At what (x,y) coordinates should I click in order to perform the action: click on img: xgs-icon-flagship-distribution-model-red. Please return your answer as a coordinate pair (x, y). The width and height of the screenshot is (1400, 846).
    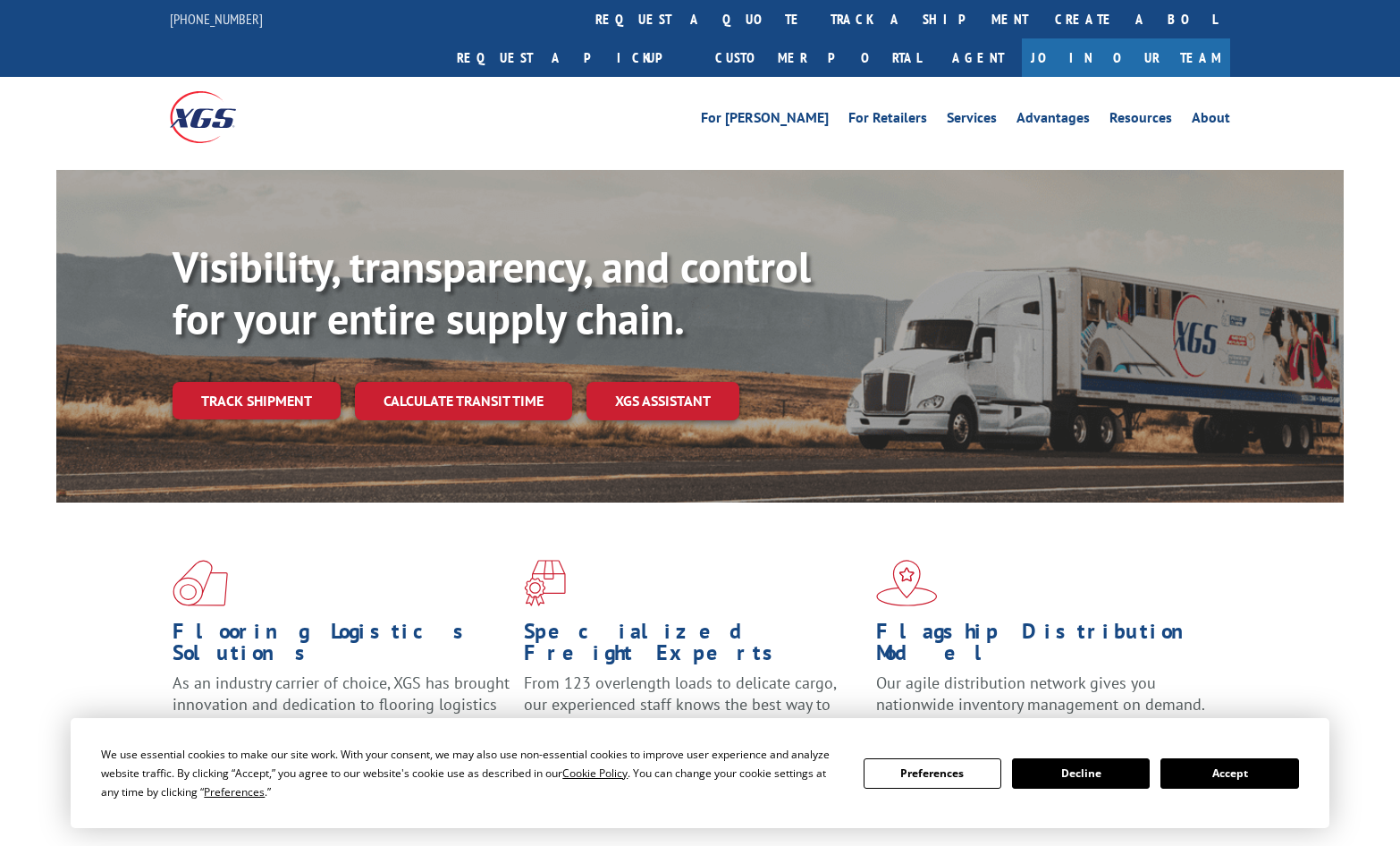
    Looking at the image, I should click on (907, 583).